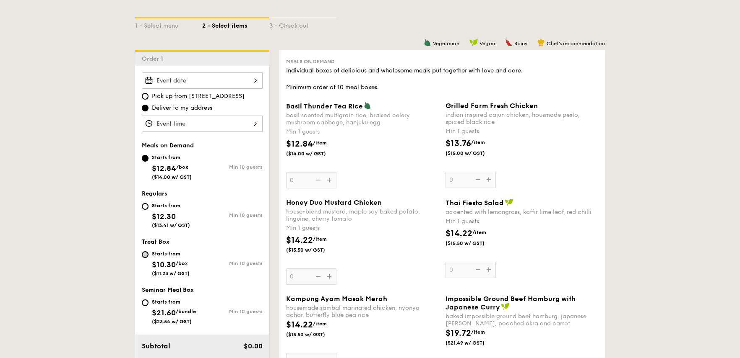 This screenshot has width=740, height=358. Describe the element at coordinates (336, 299) in the screenshot. I see `span: Kampung Ayam Masak Merah` at that location.